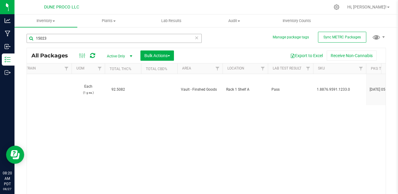 The width and height of the screenshot is (398, 194). What do you see at coordinates (291, 89) in the screenshot?
I see `span: Pass` at bounding box center [291, 89].